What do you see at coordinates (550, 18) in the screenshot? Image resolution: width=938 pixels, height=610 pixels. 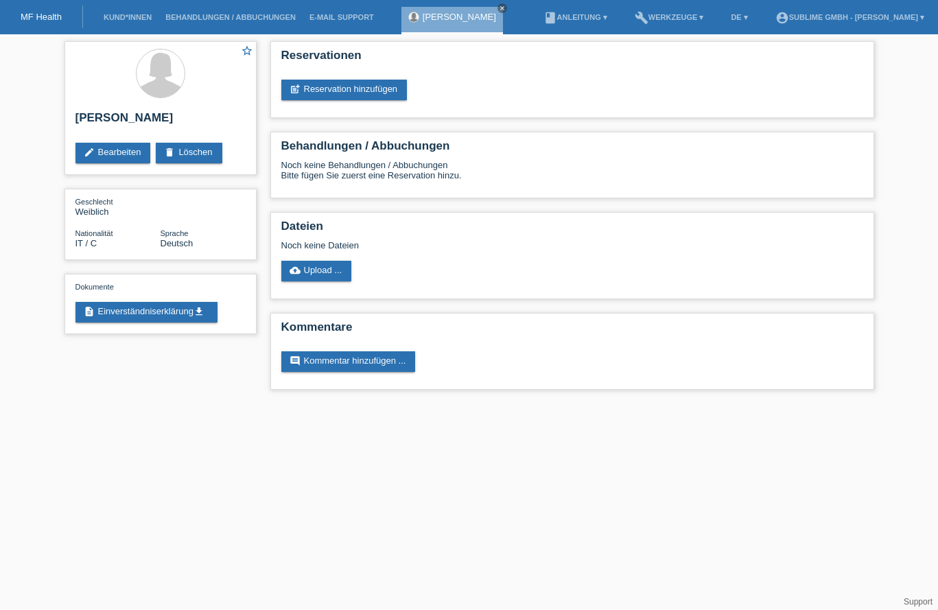 I see `i: book` at bounding box center [550, 18].